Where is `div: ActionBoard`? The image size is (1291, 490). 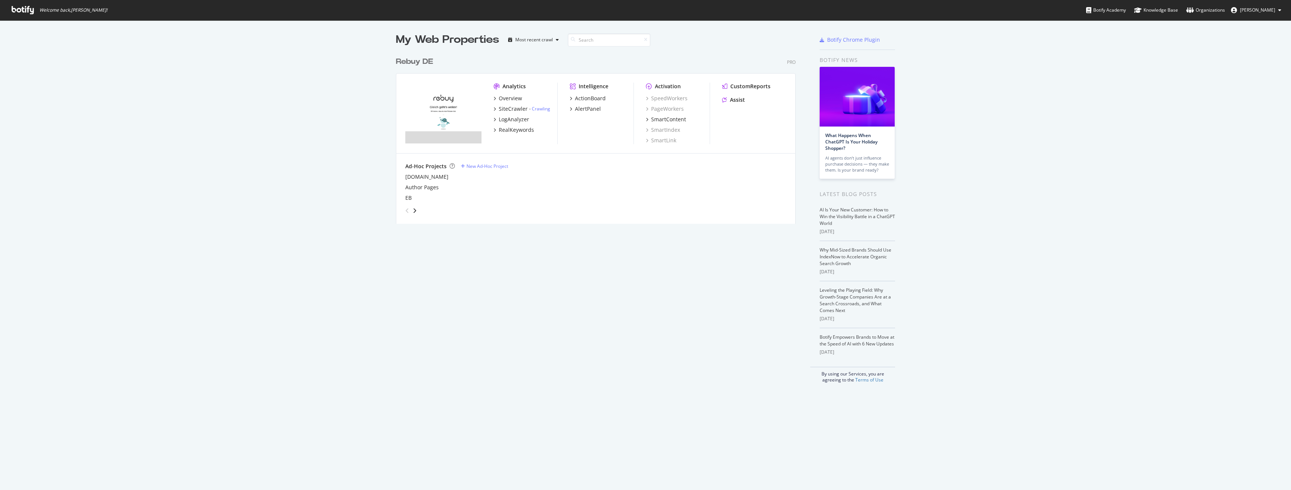
div: ActionBoard is located at coordinates (590, 98).